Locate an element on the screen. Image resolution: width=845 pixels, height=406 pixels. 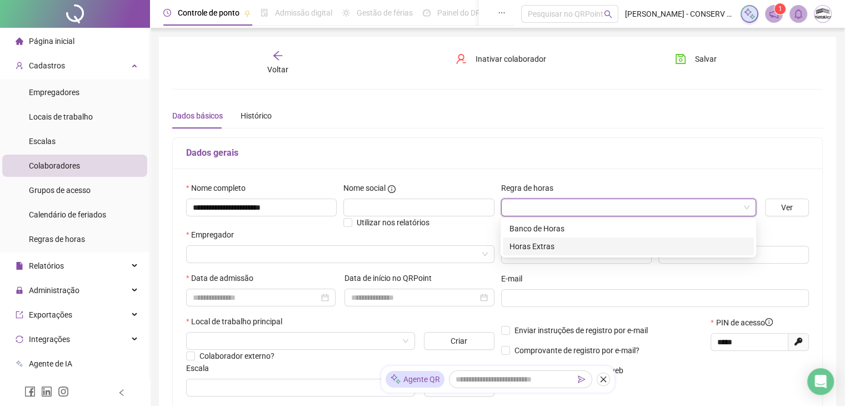
label: Data de admissão is located at coordinates (223, 278).